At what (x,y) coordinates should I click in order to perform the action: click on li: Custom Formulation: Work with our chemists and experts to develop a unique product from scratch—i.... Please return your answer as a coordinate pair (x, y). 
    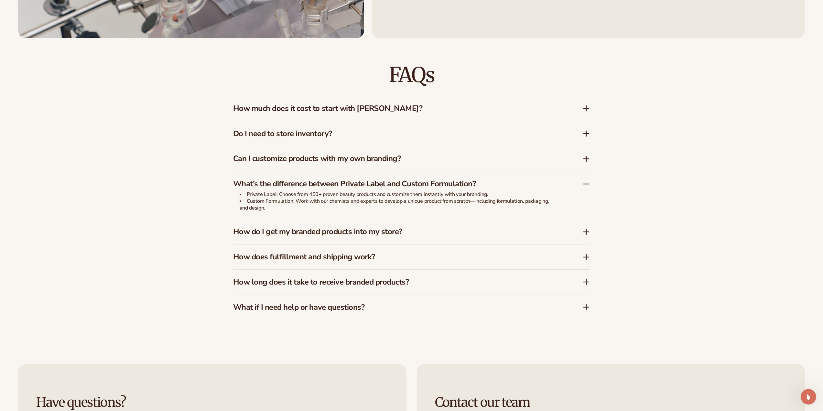
    Looking at the image, I should click on (398, 205).